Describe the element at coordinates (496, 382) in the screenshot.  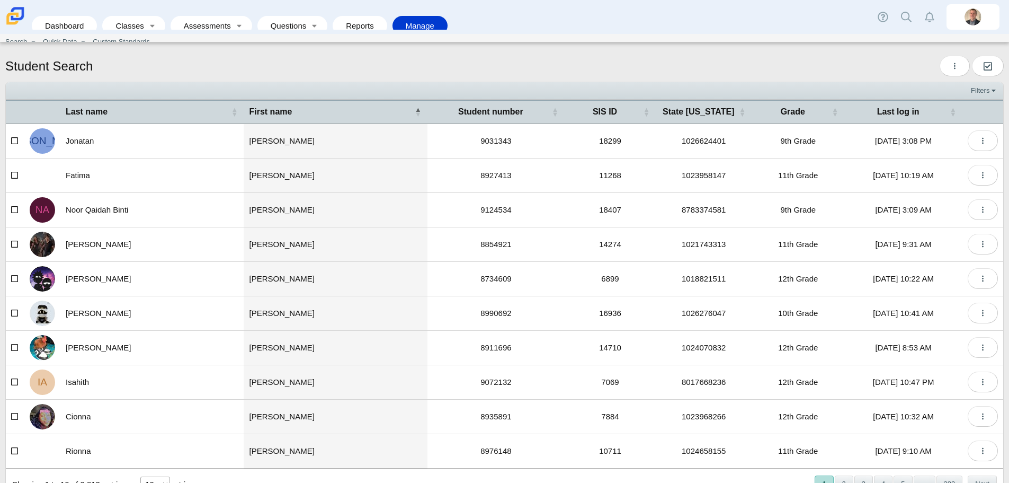
I see `td: 9072132` at that location.